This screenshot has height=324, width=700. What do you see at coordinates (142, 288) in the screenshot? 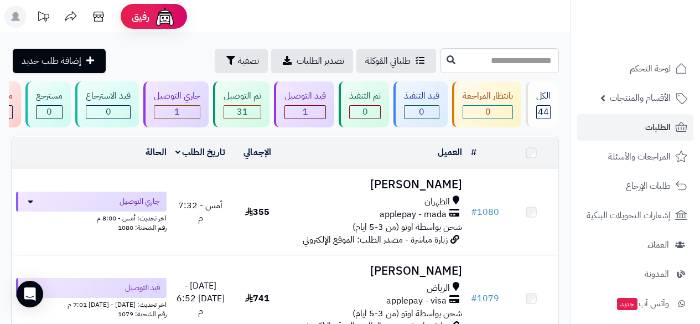
I see `span: قيد التوصيل` at bounding box center [142, 288].